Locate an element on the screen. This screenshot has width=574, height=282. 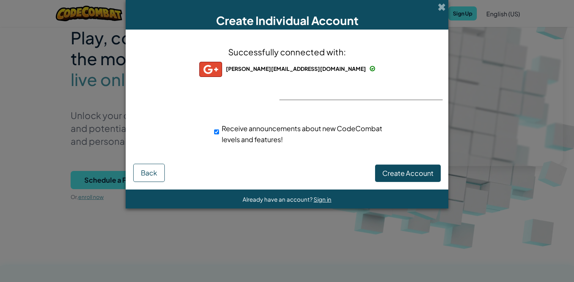
button: Create Account is located at coordinates (407, 173).